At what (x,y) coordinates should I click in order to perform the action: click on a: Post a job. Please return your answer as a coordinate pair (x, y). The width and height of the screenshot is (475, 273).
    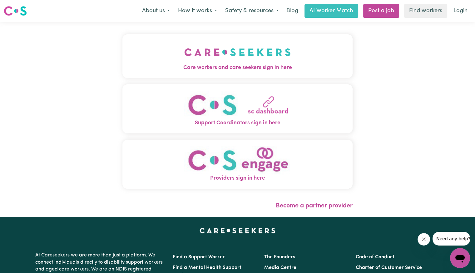
    Looking at the image, I should click on (381, 11).